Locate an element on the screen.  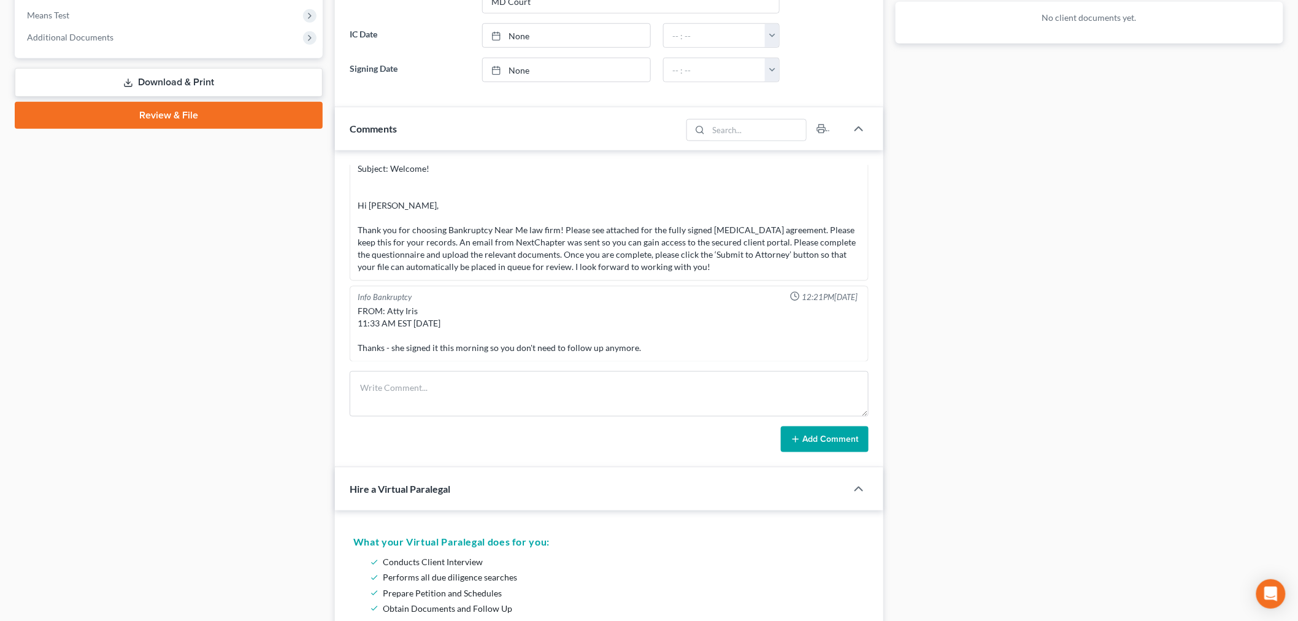
span: Comments is located at coordinates (373, 128).